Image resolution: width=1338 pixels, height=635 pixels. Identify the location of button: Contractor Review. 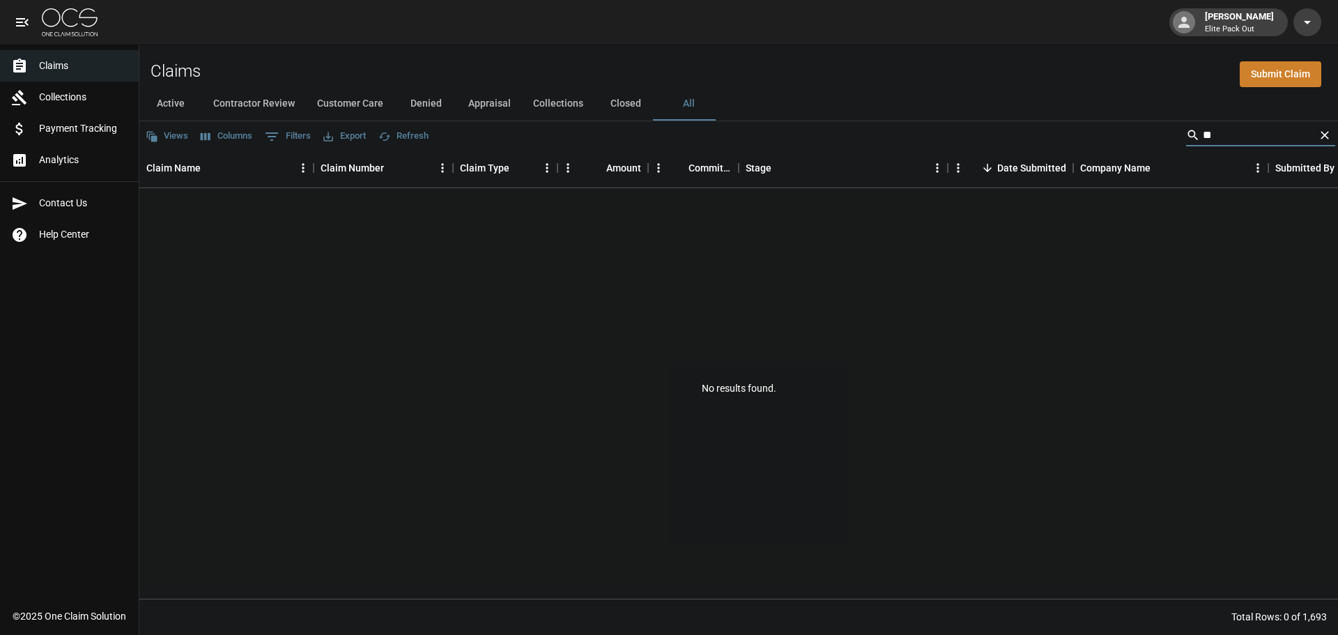
(254, 104).